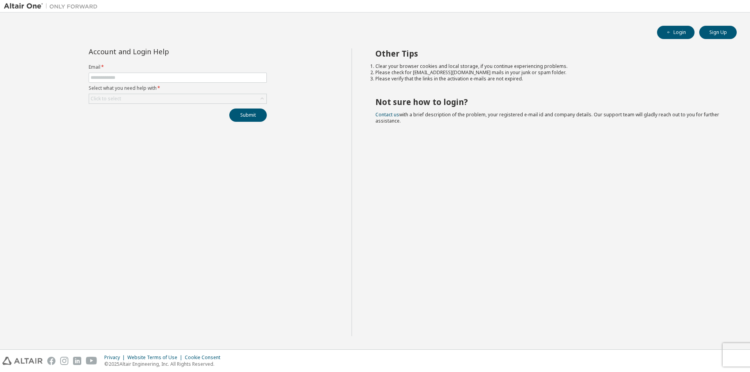  I want to click on div: Privacy, so click(116, 358).